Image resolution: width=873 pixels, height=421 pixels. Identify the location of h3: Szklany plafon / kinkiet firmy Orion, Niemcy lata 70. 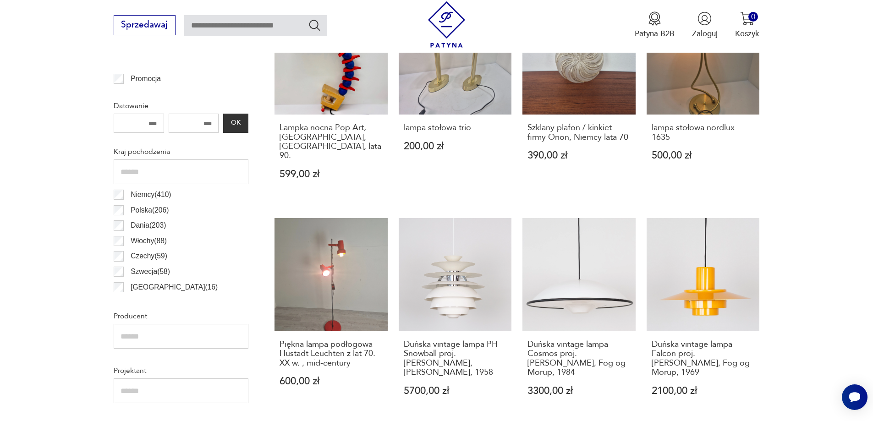
(579, 132).